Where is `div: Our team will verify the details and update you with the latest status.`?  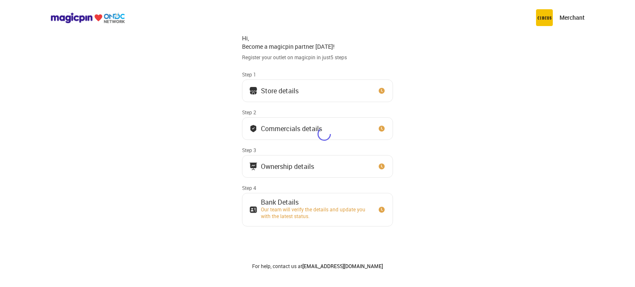
div: Our team will verify the details and update you with the latest status. is located at coordinates (316, 212).